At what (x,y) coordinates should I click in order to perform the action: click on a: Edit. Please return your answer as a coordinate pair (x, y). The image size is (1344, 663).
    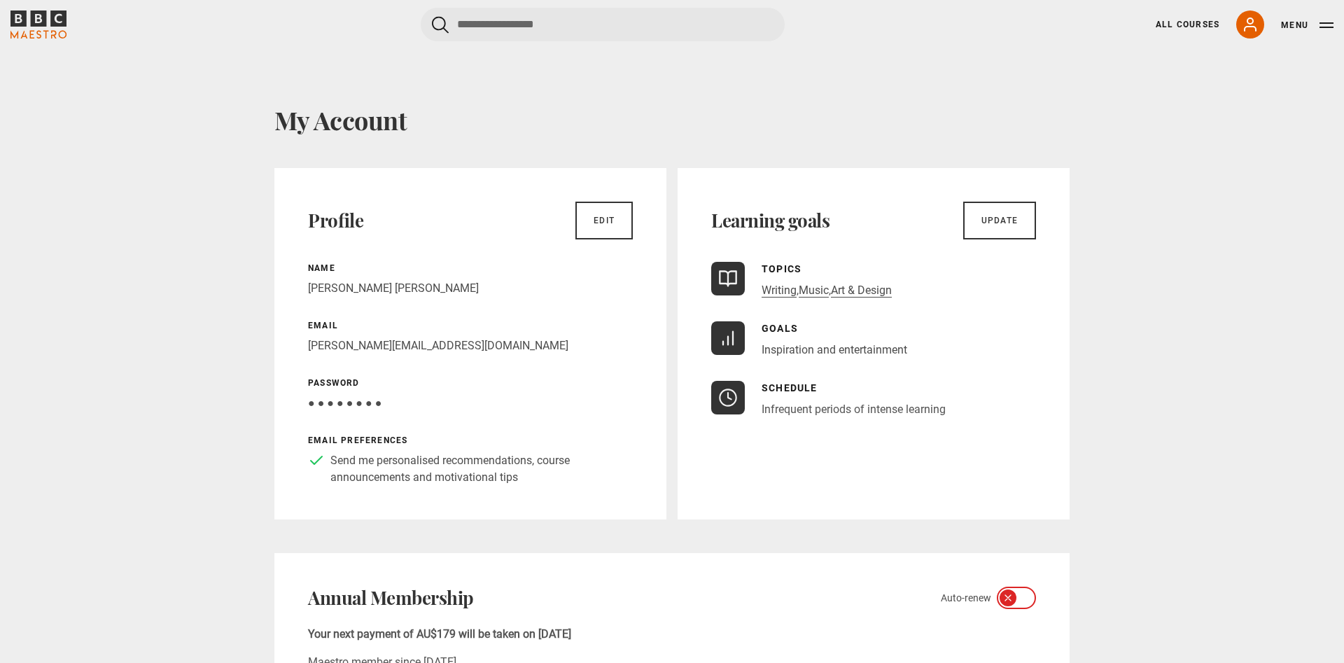
    Looking at the image, I should click on (604, 220).